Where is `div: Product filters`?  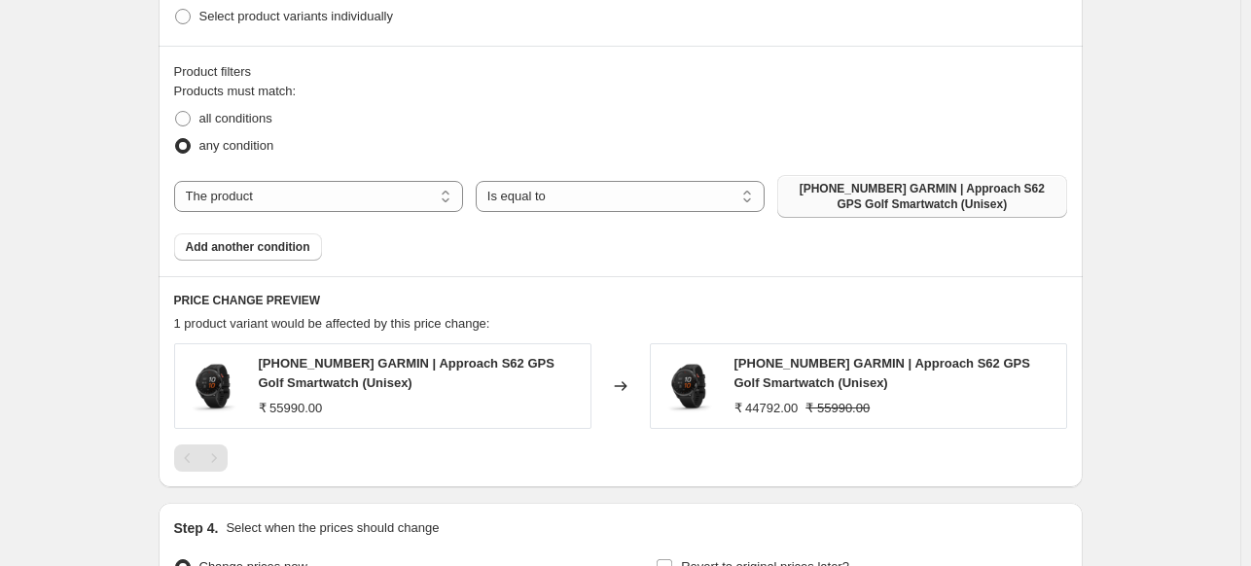 div: Product filters is located at coordinates (621, 72).